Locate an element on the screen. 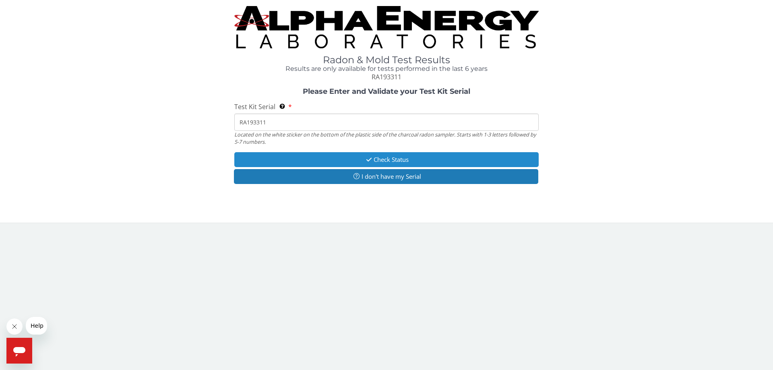 The image size is (773, 370). div: Located on the white sticker on the bottom of the plastic side of the charcoal radon sampler. Sta... is located at coordinates (387, 138).